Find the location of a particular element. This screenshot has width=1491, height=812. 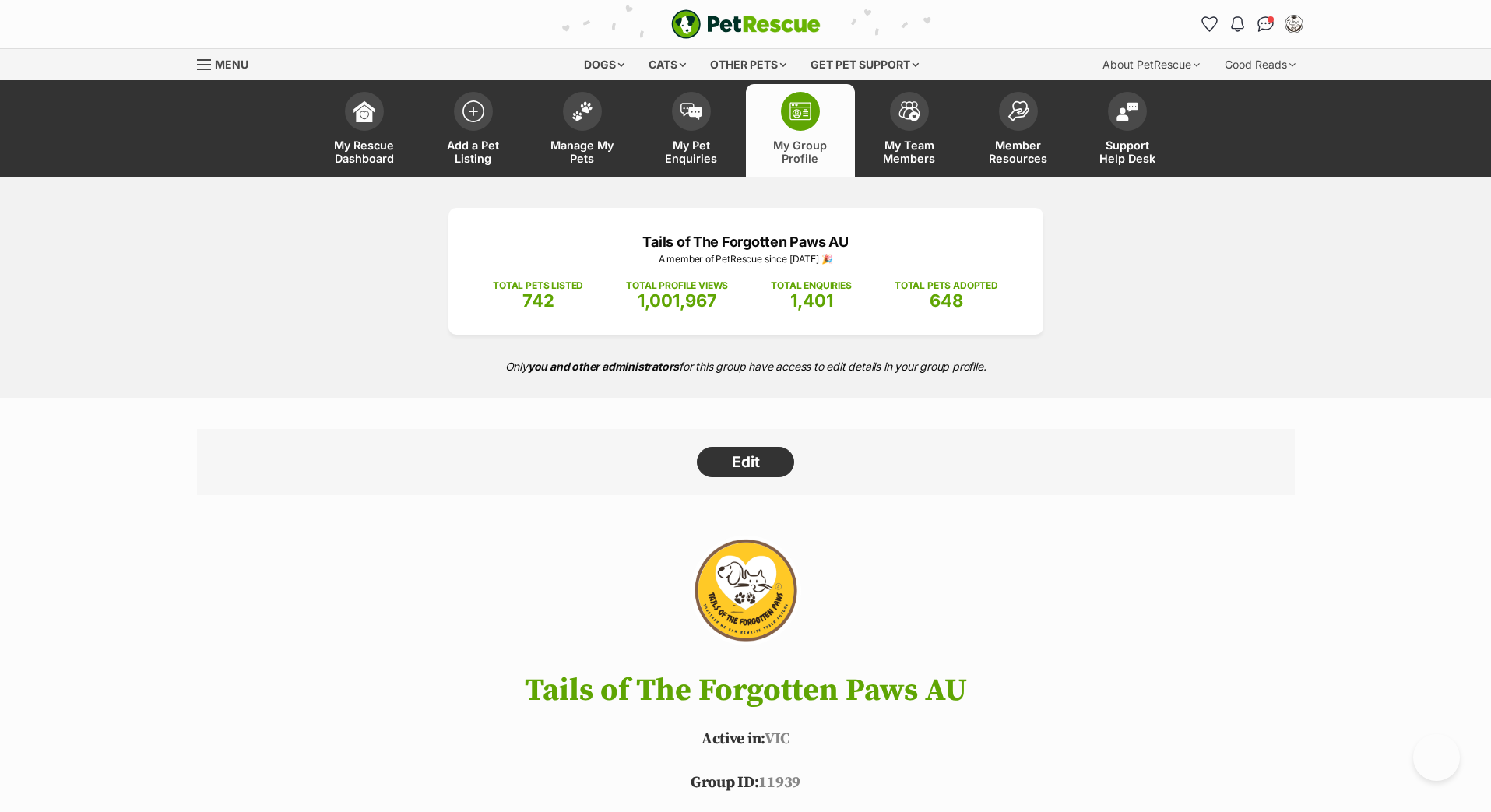

a: Edit is located at coordinates (745, 462).